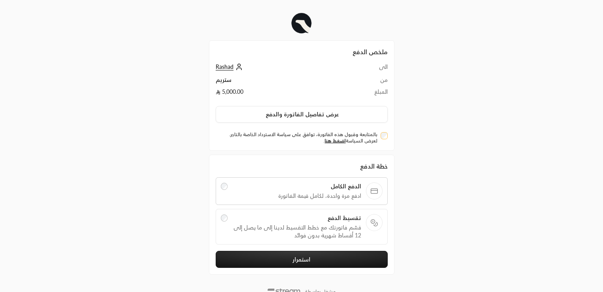  Describe the element at coordinates (274, 94) in the screenshot. I see `td: 5,000.00` at that location.